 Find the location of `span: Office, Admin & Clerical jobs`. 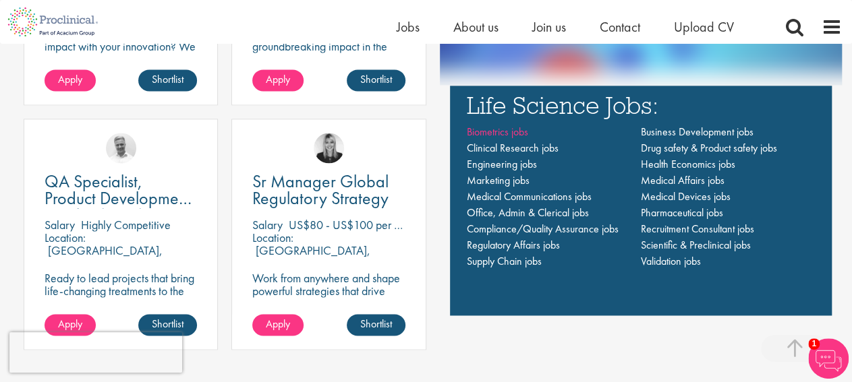

span: Office, Admin & Clerical jobs is located at coordinates (527, 212).